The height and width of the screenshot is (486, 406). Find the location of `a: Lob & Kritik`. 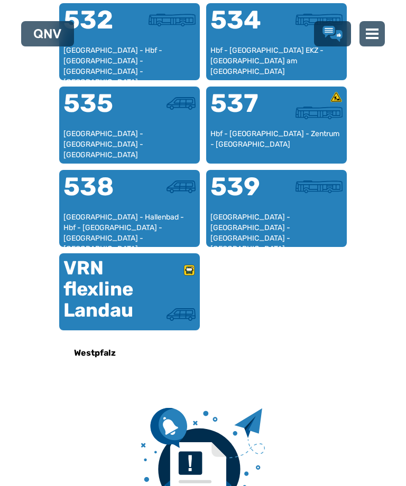

a: Lob & Kritik is located at coordinates (332, 34).